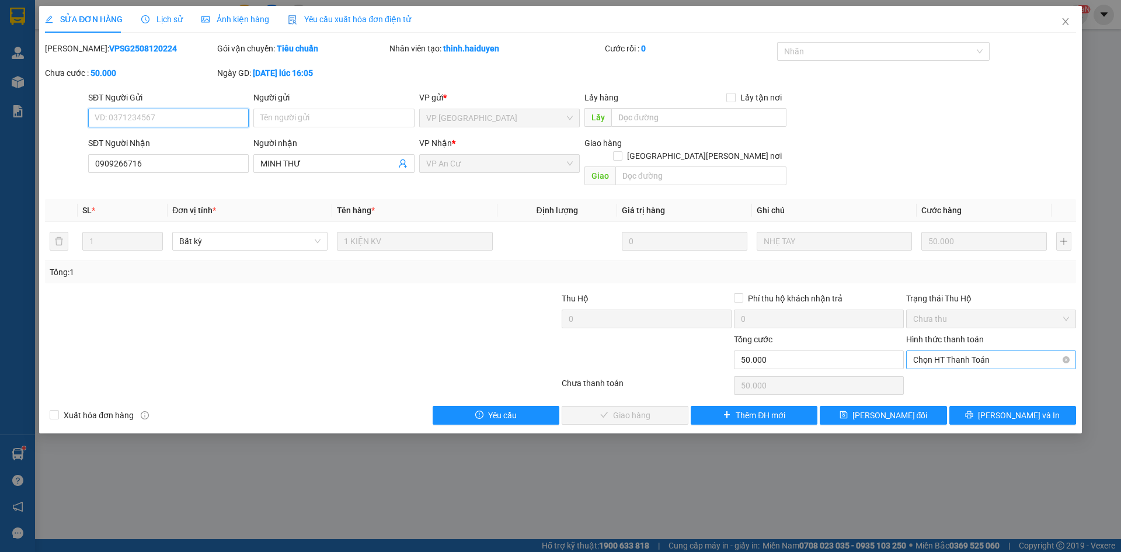  What do you see at coordinates (499, 163) in the screenshot?
I see `span: VP An Cư` at bounding box center [499, 163].